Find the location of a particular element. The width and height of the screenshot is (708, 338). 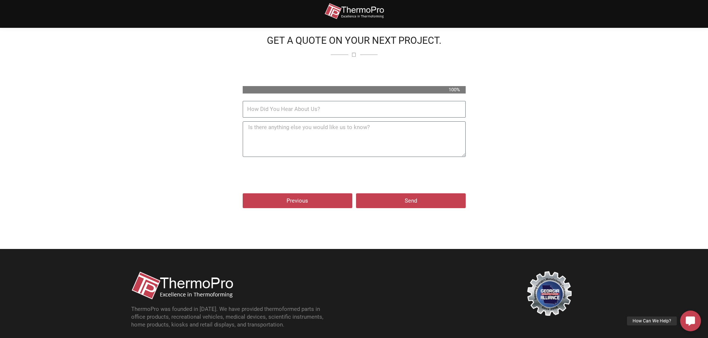

button: Previous is located at coordinates (297, 201).